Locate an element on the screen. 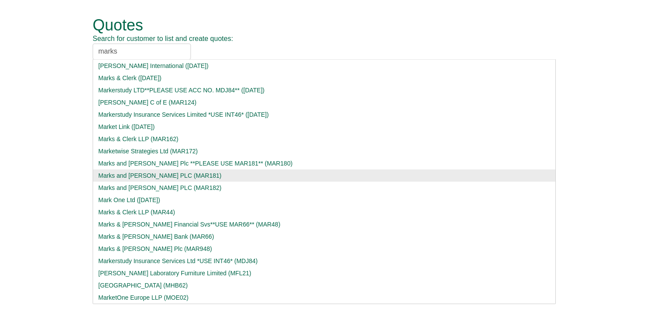  div: Marketwise Strategies Ltd (MAR172) is located at coordinates (324, 151).